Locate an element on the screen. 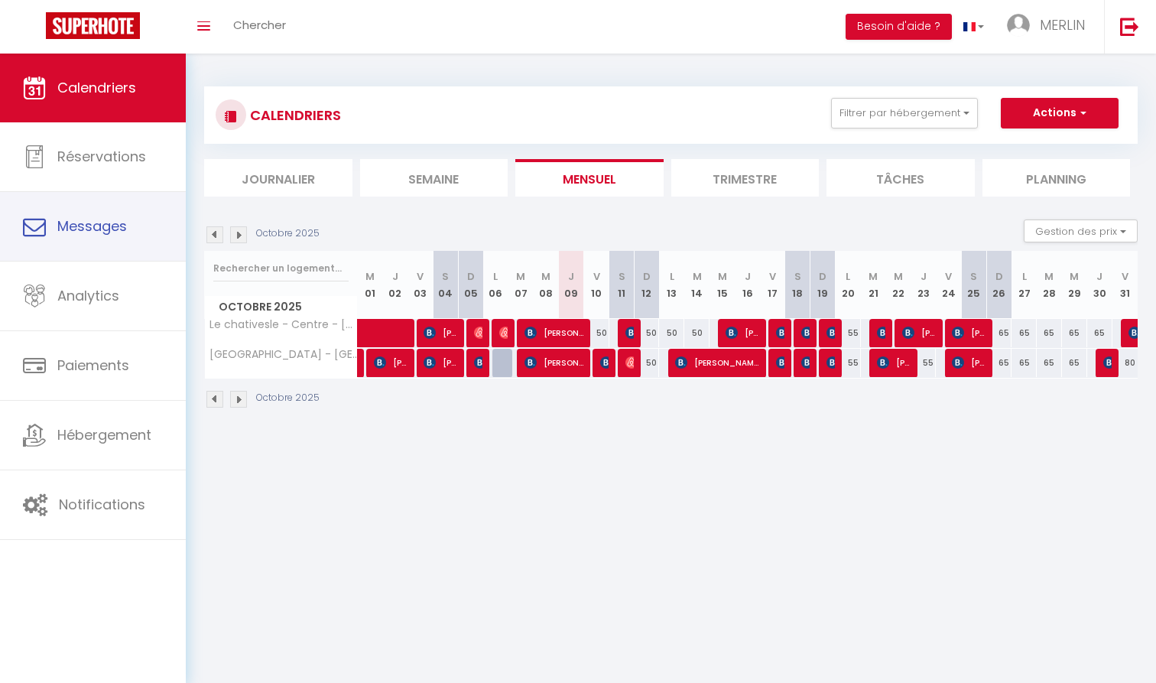 The width and height of the screenshot is (1156, 683). th: 16 is located at coordinates (747, 284).